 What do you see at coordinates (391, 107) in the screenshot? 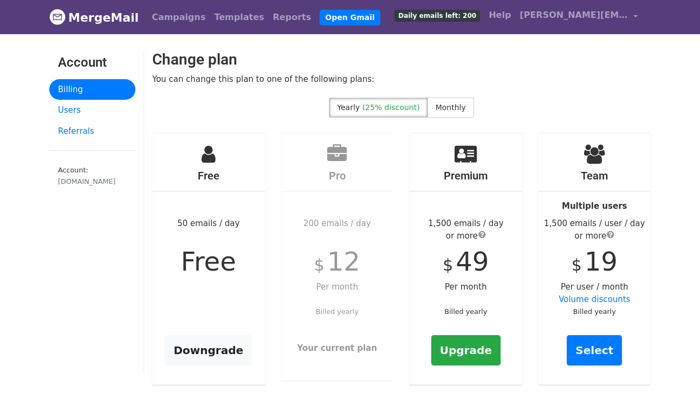
I see `span: (25% discount)` at bounding box center [391, 107].